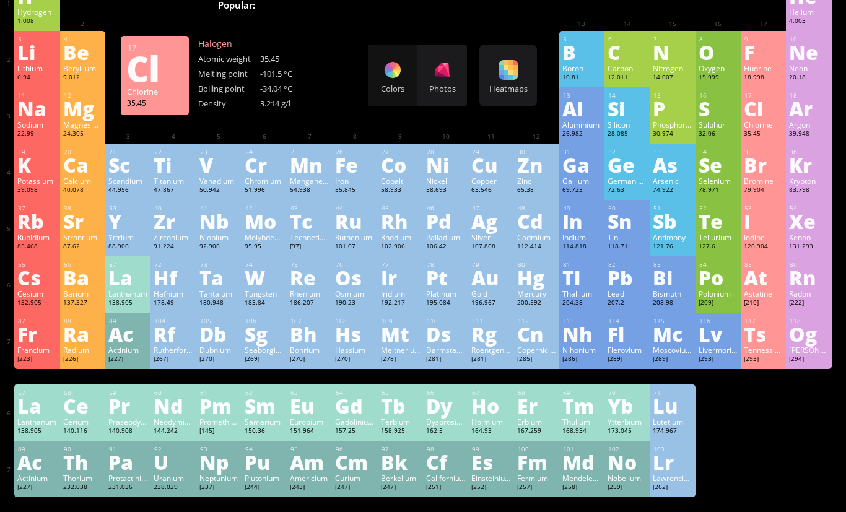 The image size is (846, 512). What do you see at coordinates (128, 165) in the screenshot?
I see `div: Sc` at bounding box center [128, 165].